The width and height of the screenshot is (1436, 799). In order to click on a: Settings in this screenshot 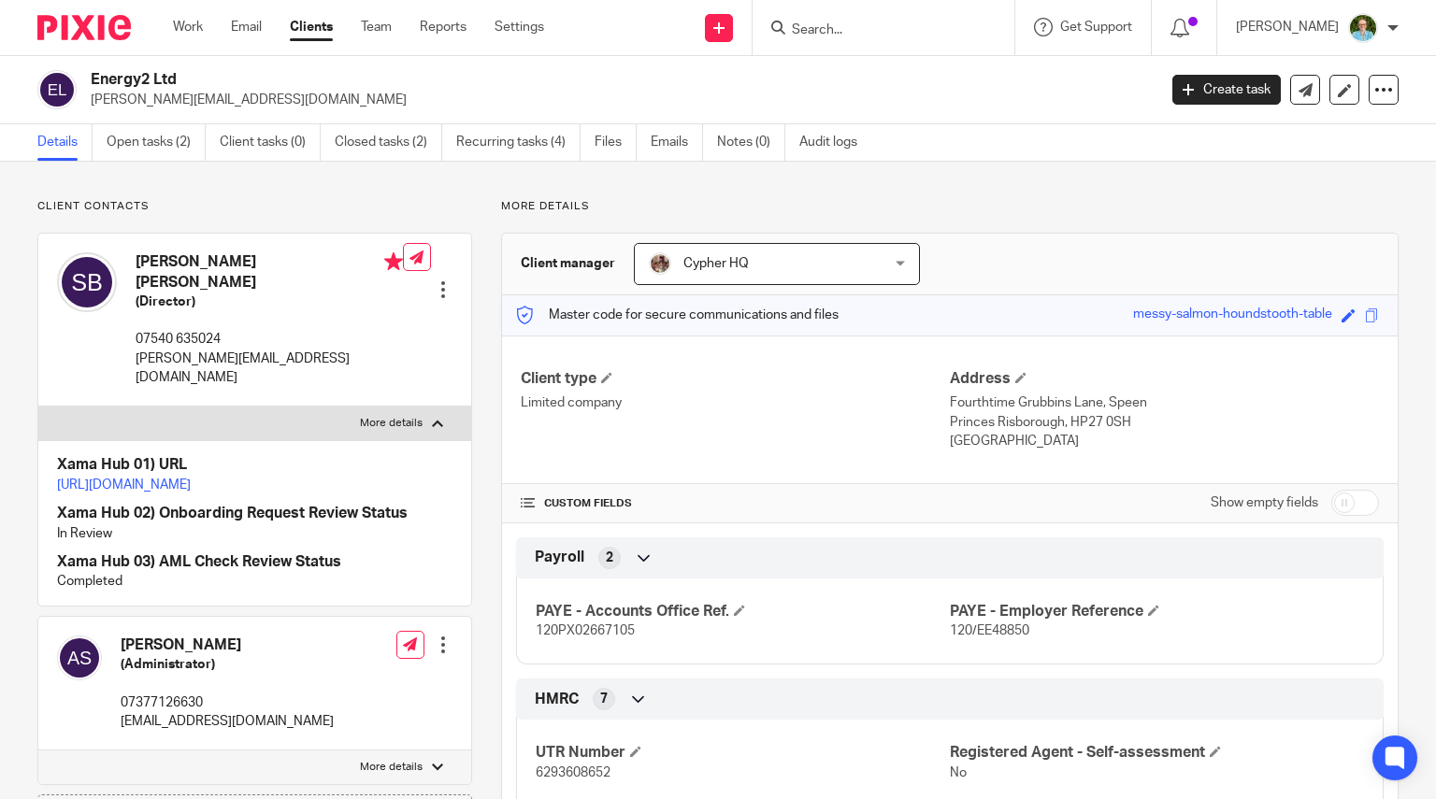, I will do `click(519, 27)`.